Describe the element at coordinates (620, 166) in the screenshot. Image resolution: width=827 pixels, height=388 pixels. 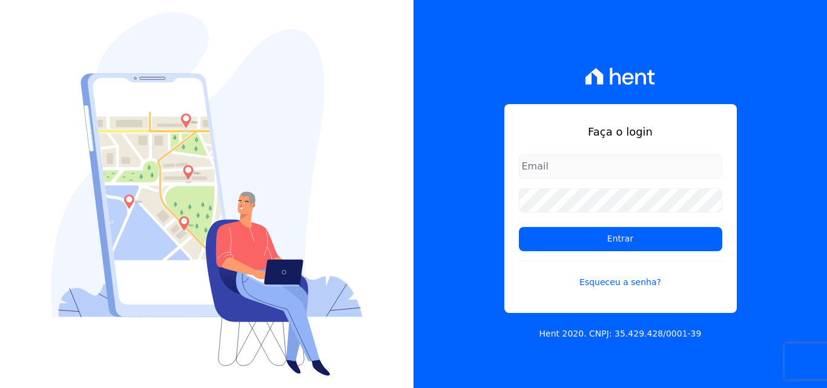
I see `input: Email` at that location.